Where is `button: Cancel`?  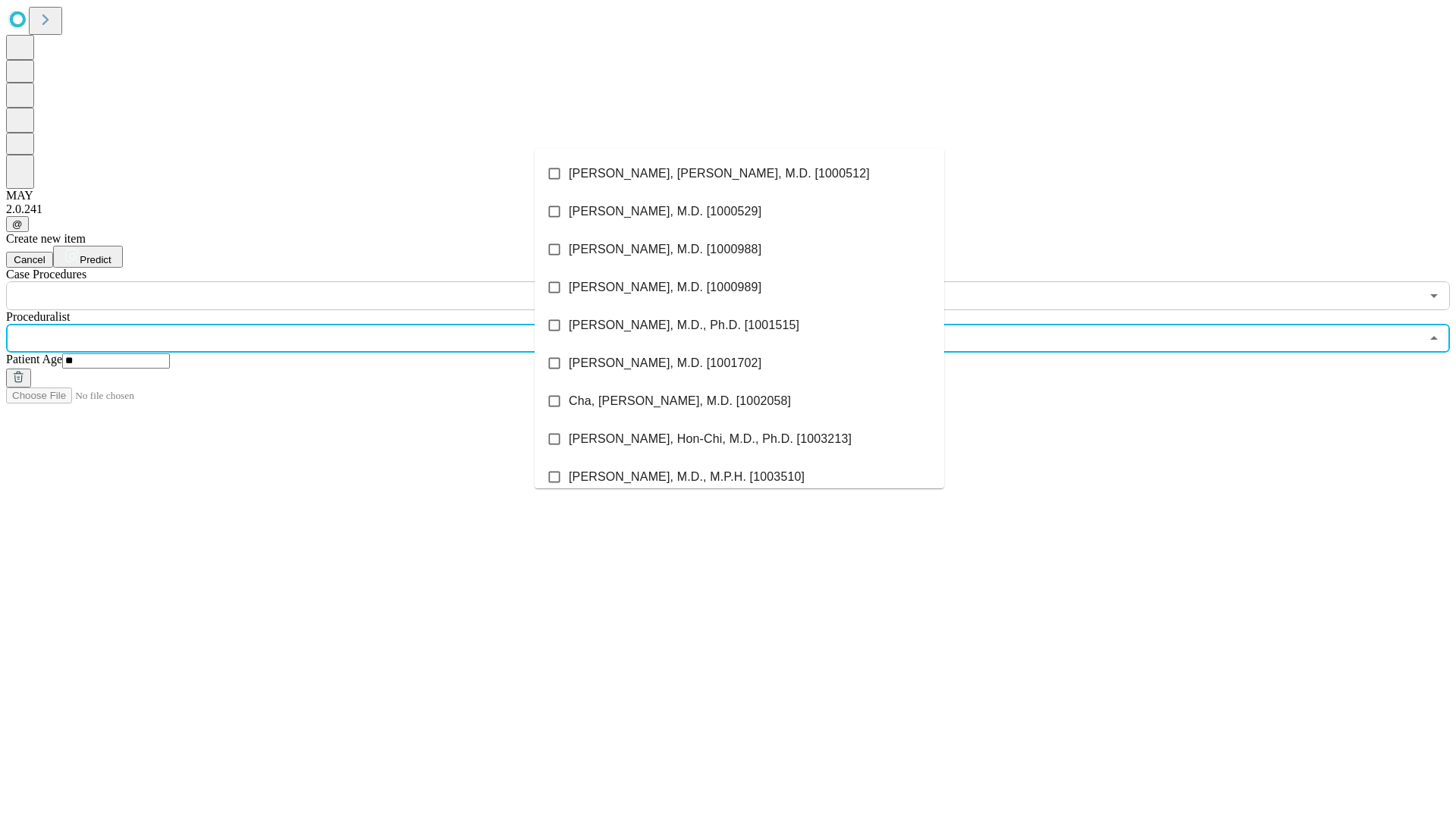
button: Cancel is located at coordinates (30, 260).